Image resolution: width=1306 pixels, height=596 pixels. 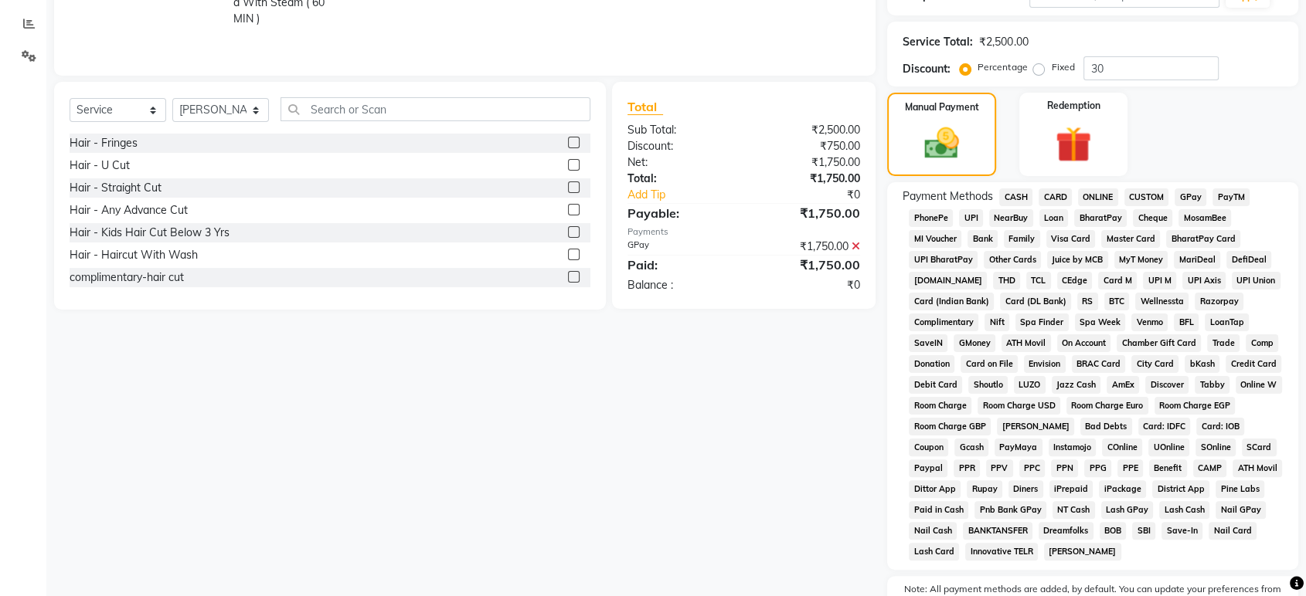 I want to click on span: Debit Card, so click(x=935, y=385).